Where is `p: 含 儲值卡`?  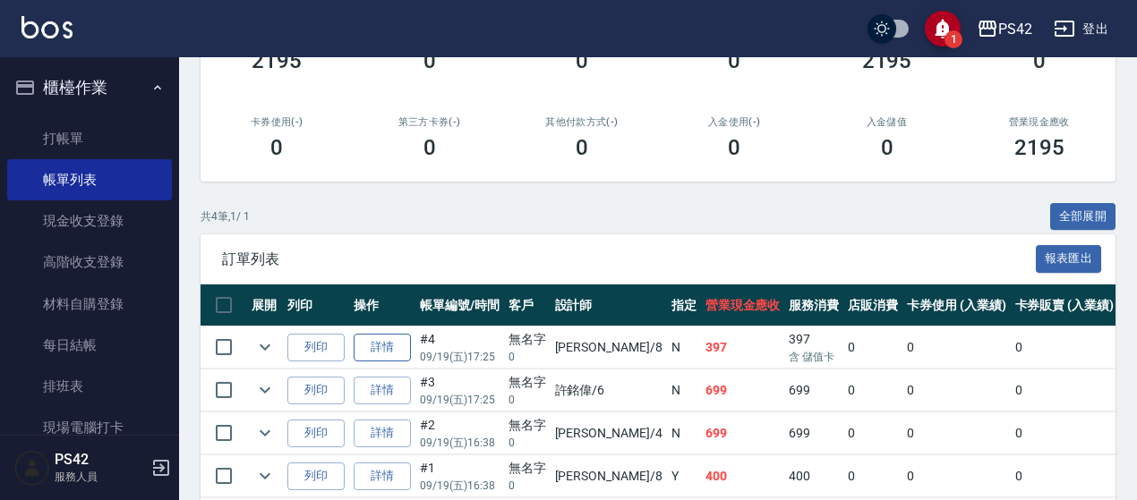 p: 含 儲值卡 is located at coordinates (813, 357).